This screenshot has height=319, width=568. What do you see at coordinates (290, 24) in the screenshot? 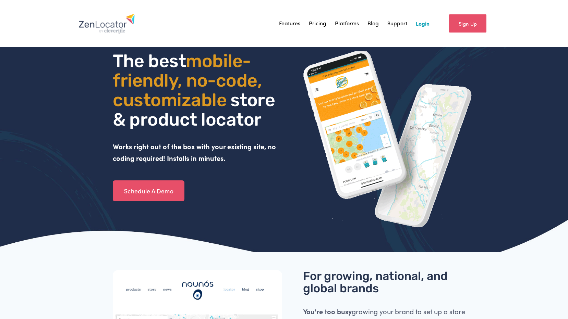
I see `a: Features` at bounding box center [290, 24].